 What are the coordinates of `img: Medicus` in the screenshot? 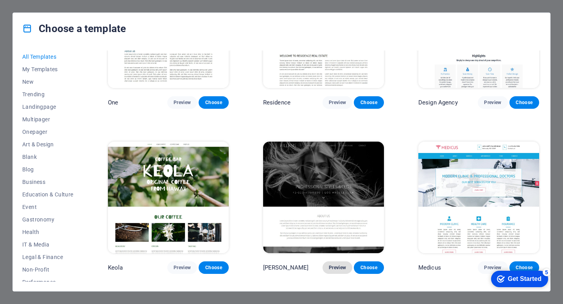 It's located at (478, 197).